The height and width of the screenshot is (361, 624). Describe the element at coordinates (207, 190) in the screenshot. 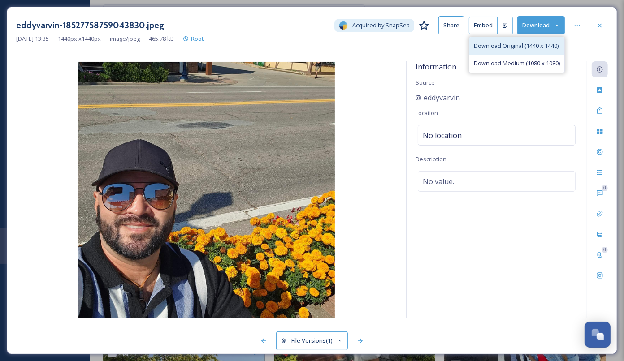

I see `img: eddyvarvin-18527758759043830.jpeg` at that location.